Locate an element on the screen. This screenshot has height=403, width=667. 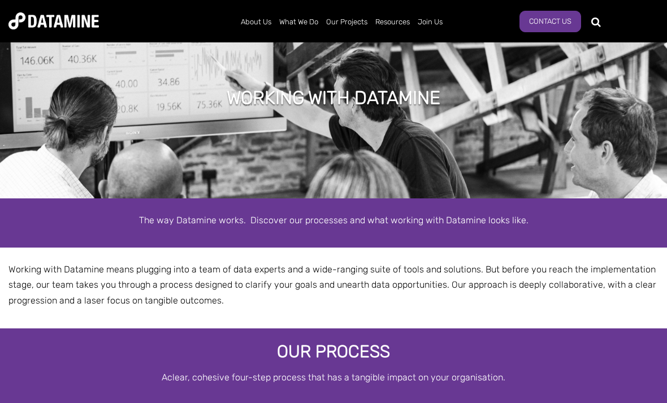
span: Our Process is located at coordinates (334, 352).